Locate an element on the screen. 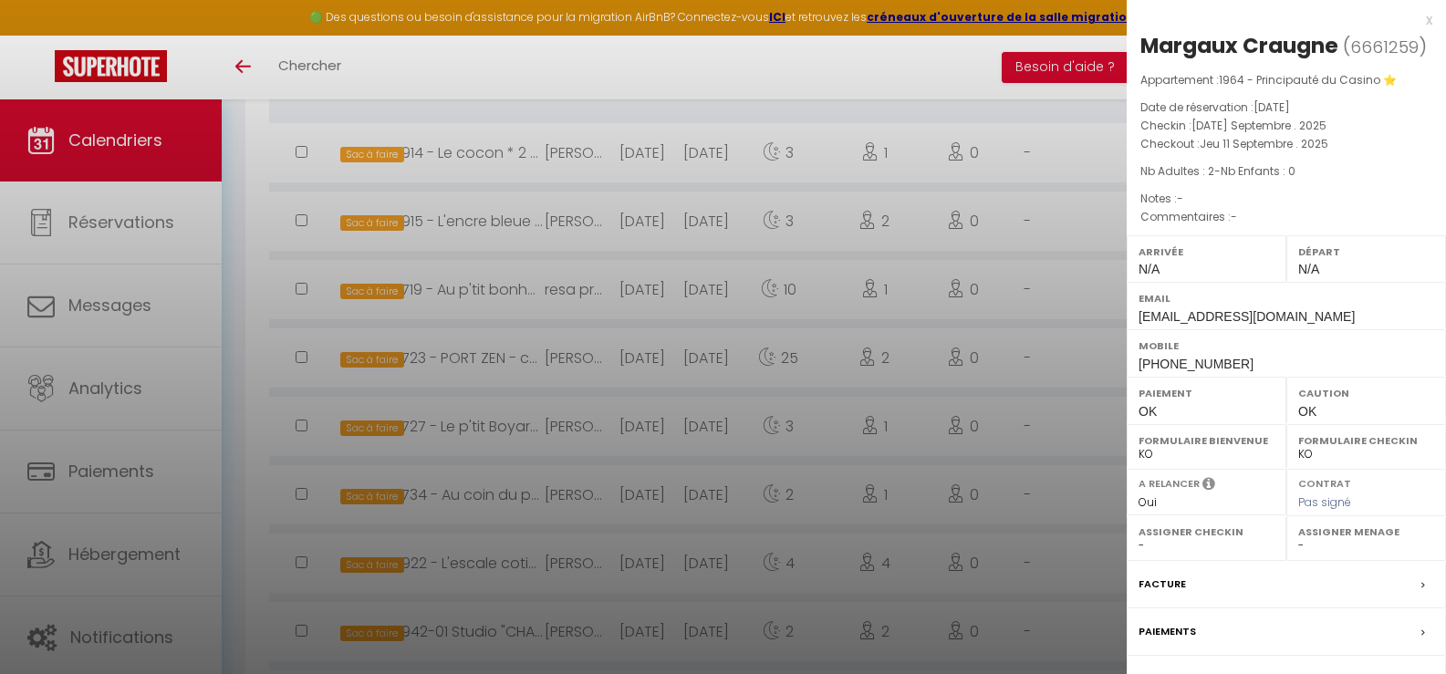  button: Ouvrir le widget de chat LiveChat is located at coordinates (42, 35).